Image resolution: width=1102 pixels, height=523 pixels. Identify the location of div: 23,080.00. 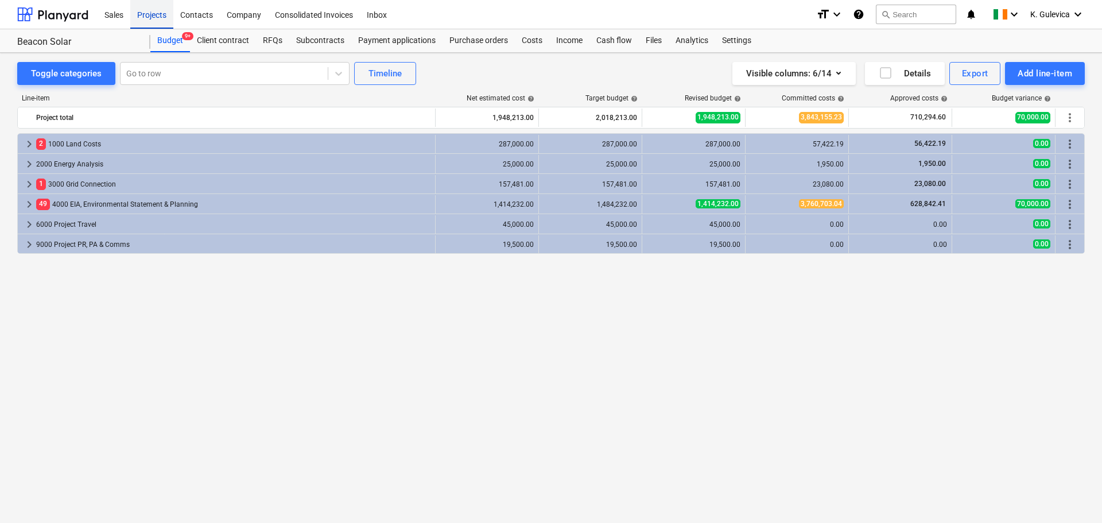
(797, 184).